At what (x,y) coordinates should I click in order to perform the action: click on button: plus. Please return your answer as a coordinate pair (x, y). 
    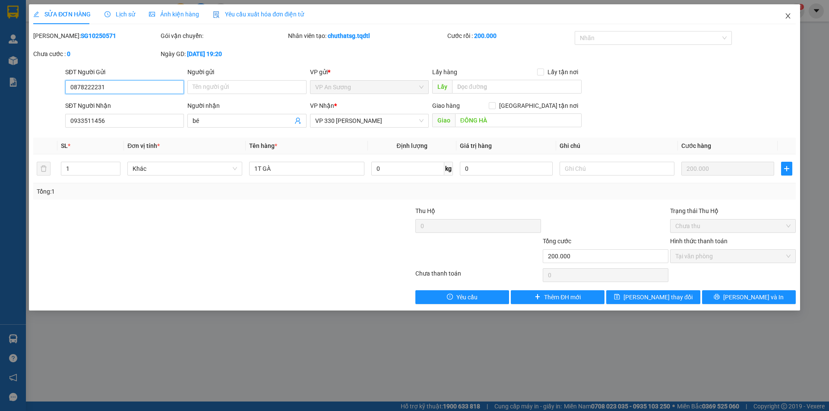
    Looking at the image, I should click on (787, 169).